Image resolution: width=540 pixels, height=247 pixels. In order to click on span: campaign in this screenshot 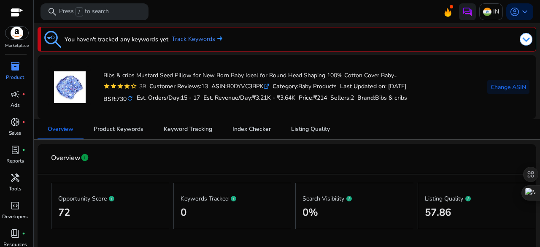, I will do `click(15, 94)`.